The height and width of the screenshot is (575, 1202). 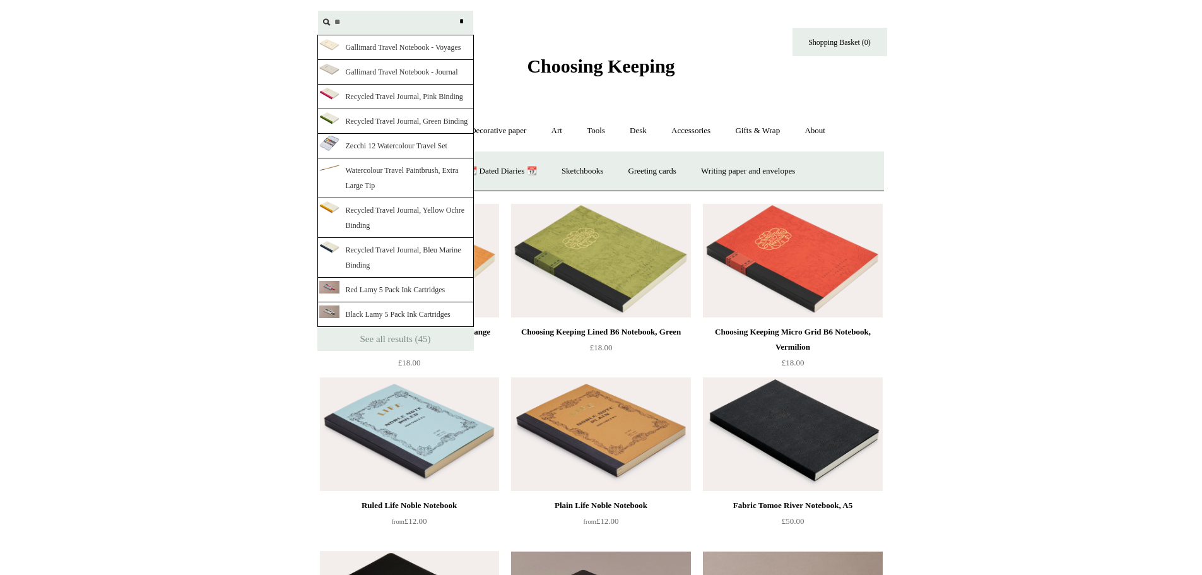 I want to click on a: Fabric Tomoe River Notebook, A5 £50.00, so click(x=792, y=524).